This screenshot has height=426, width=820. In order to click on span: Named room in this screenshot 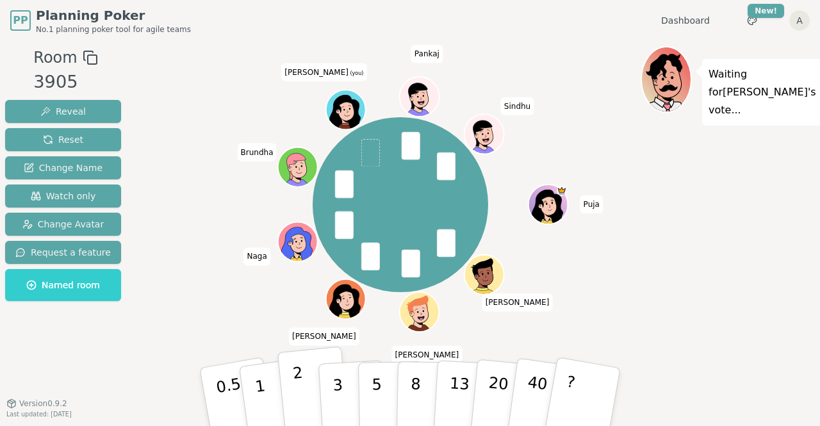, I will do `click(63, 285)`.